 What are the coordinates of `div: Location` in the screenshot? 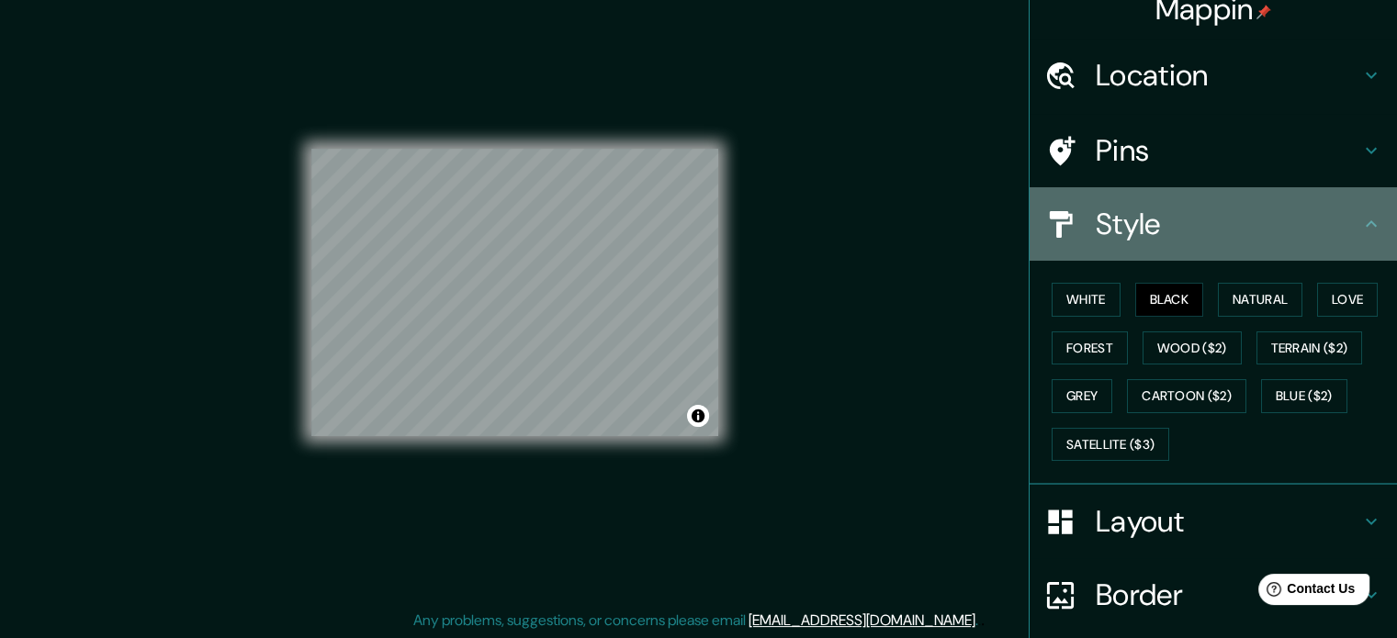 It's located at (1214, 75).